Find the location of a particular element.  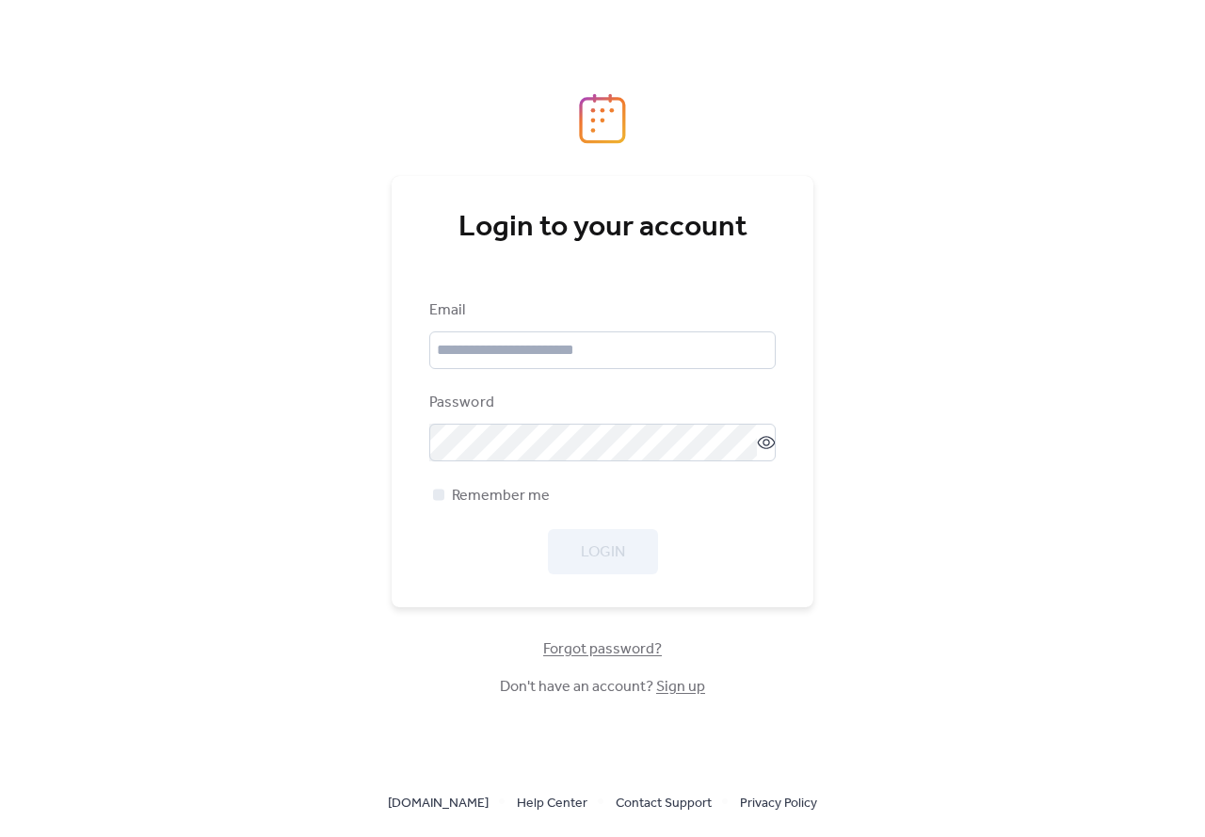

a: Sign up is located at coordinates (680, 686).